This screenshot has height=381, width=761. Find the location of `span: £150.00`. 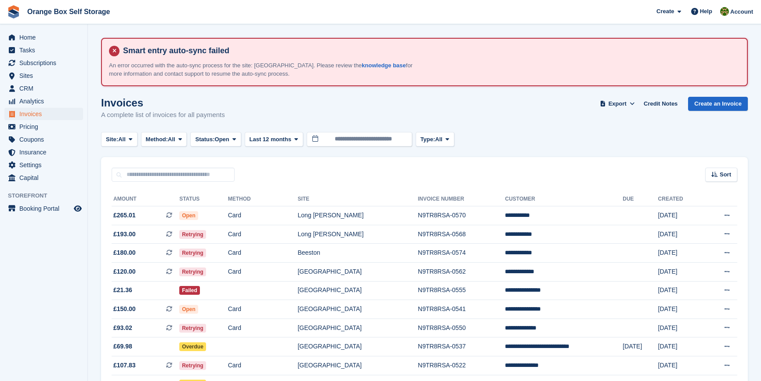

span: £150.00 is located at coordinates (124, 309).